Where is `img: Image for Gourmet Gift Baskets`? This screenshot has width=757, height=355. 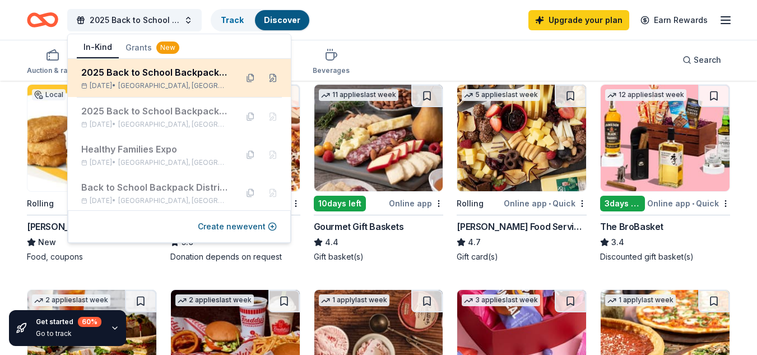
img: Image for Gourmet Gift Baskets is located at coordinates (379, 138).